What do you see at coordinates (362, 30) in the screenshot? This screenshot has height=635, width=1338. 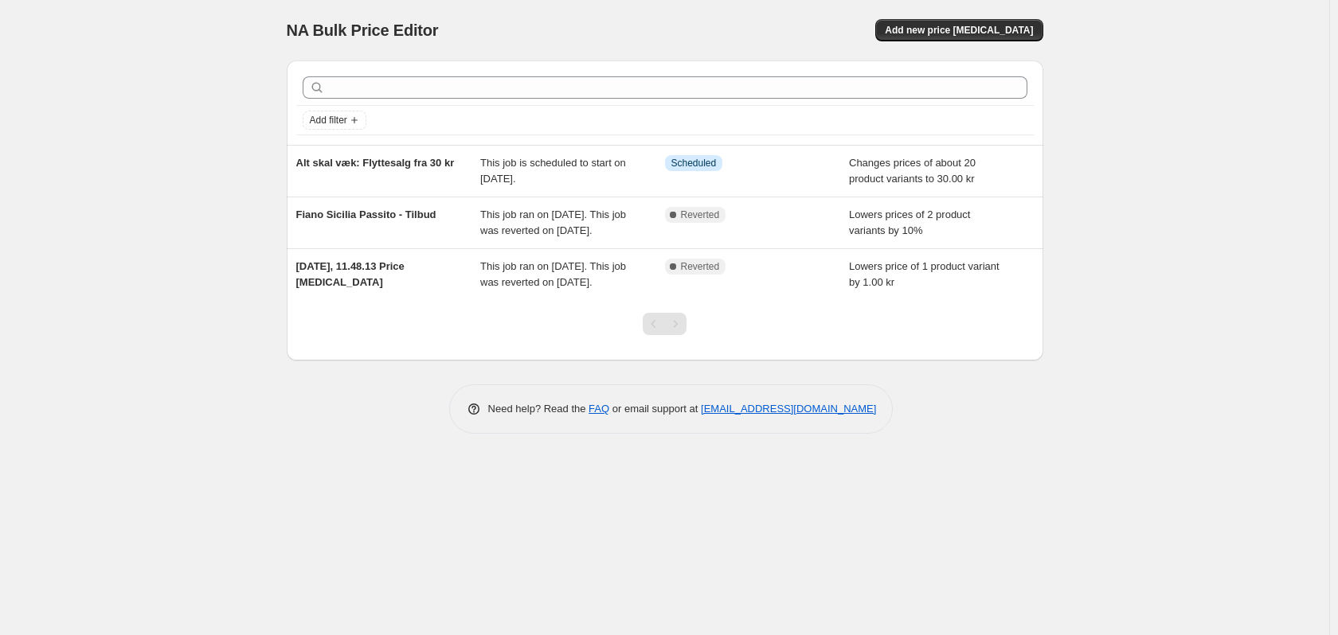 I see `span: NA Bulk Price Editor` at bounding box center [362, 30].